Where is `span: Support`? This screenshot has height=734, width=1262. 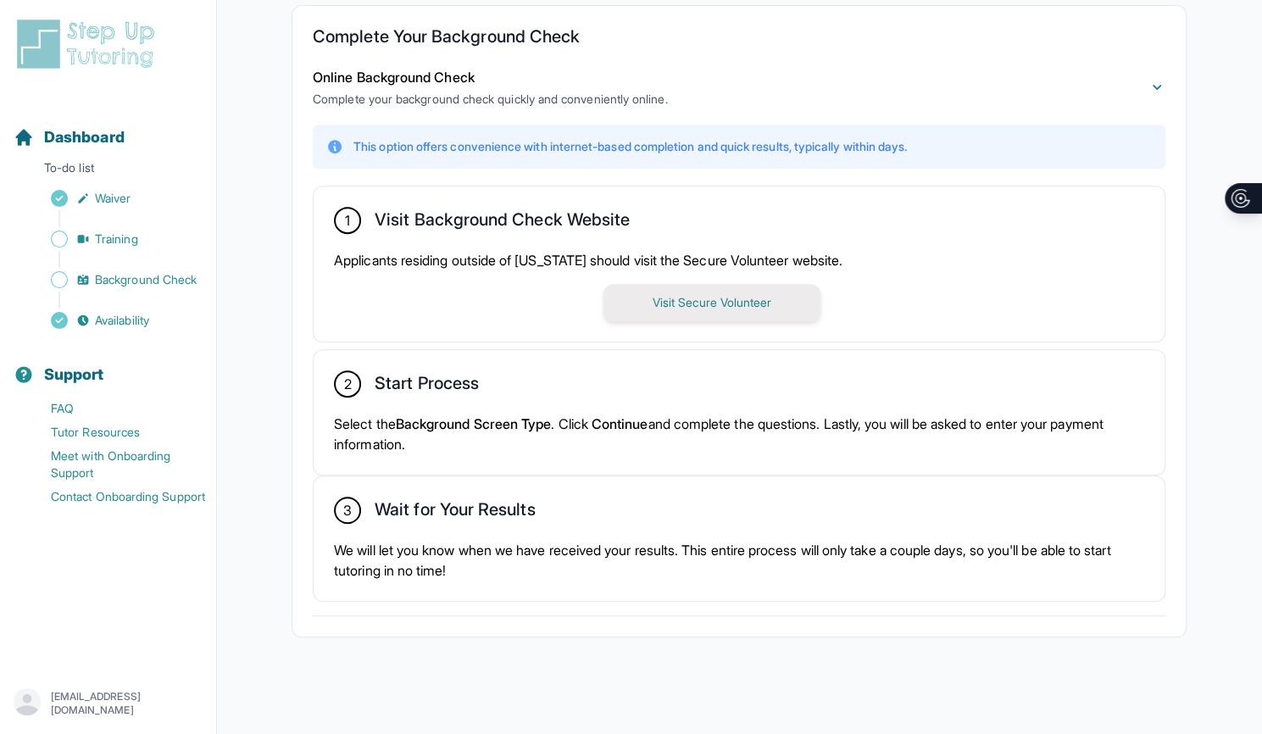
span: Support is located at coordinates (74, 375).